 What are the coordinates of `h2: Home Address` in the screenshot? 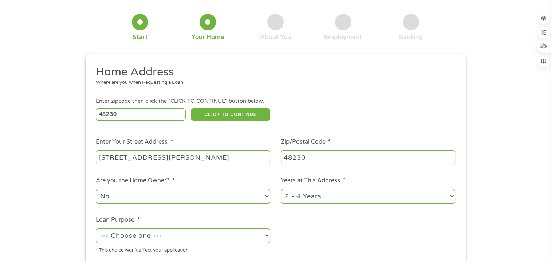 It's located at (273, 72).